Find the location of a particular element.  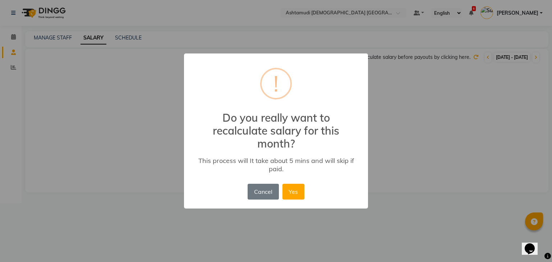

div: This process will It take about 5 mins and will skip if paid. is located at coordinates (276, 165).